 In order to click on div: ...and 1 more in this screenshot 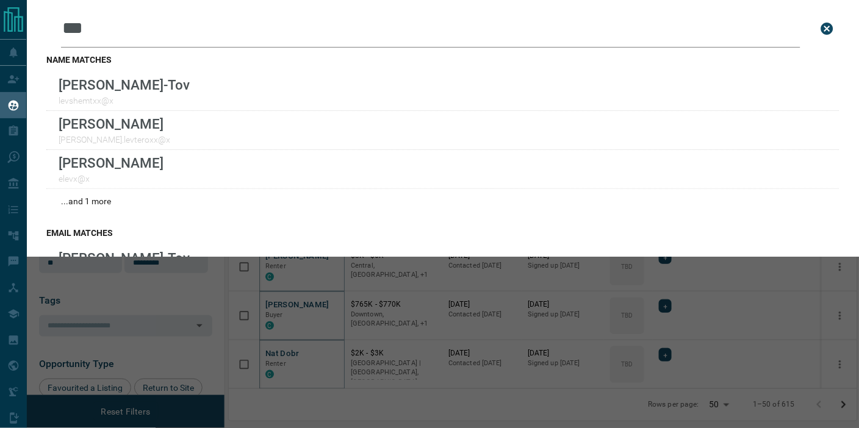, I will do `click(443, 201)`.